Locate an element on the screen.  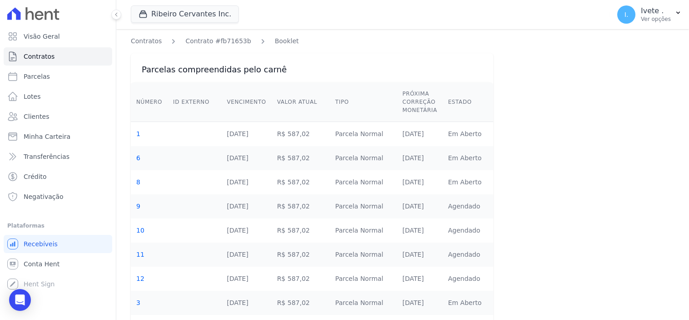
span: Transferências is located at coordinates (46, 156).